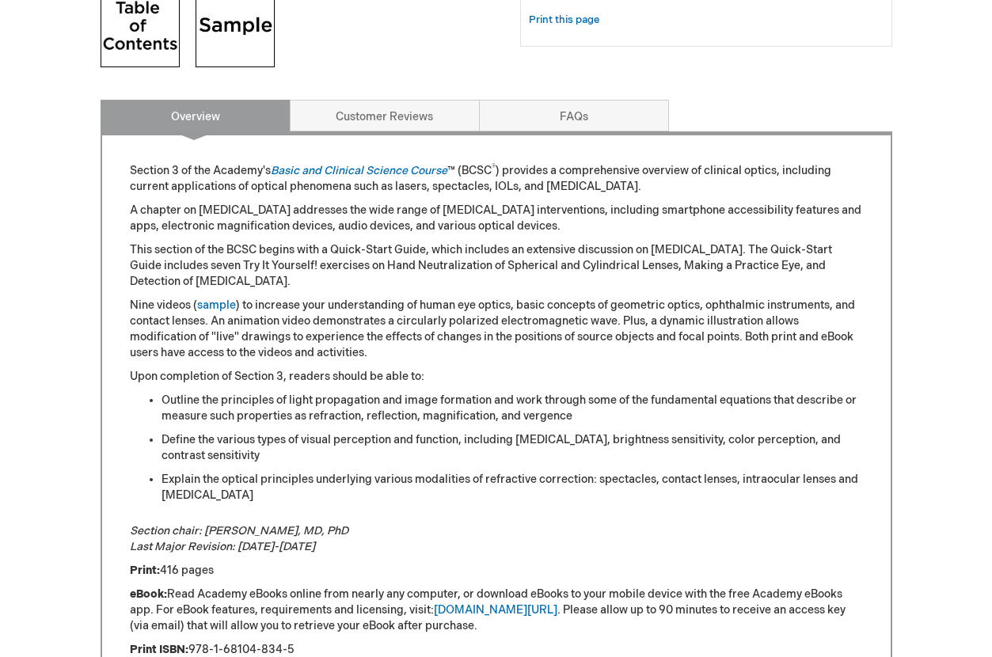 Image resolution: width=992 pixels, height=657 pixels. What do you see at coordinates (496, 329) in the screenshot?
I see `p: Nine videos ( ) to increase your understanding of human eye optics, basic concepts of geometric o...` at bounding box center [496, 329].